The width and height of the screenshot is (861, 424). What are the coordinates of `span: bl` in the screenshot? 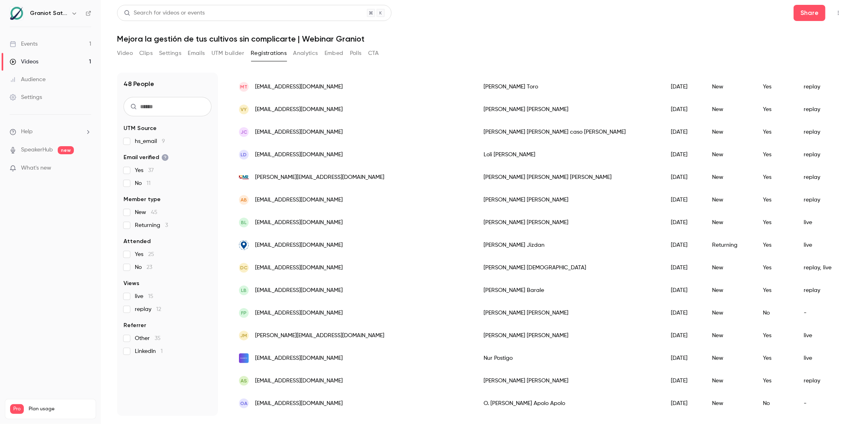 It's located at (244, 222).